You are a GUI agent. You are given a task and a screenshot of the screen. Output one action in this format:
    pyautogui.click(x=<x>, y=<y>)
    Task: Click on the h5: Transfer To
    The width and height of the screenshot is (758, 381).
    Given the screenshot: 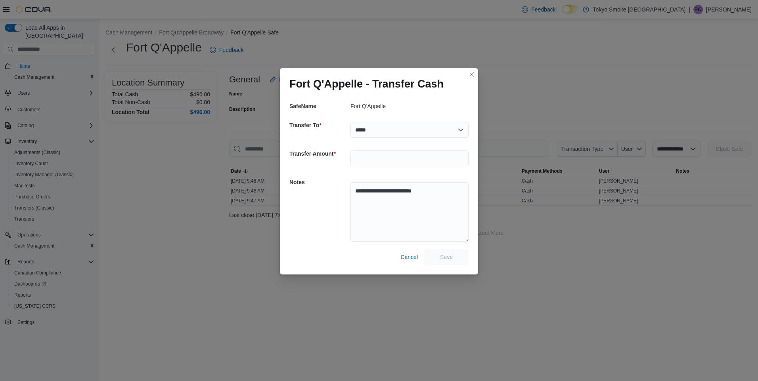 What is the action you would take?
    pyautogui.click(x=319, y=125)
    